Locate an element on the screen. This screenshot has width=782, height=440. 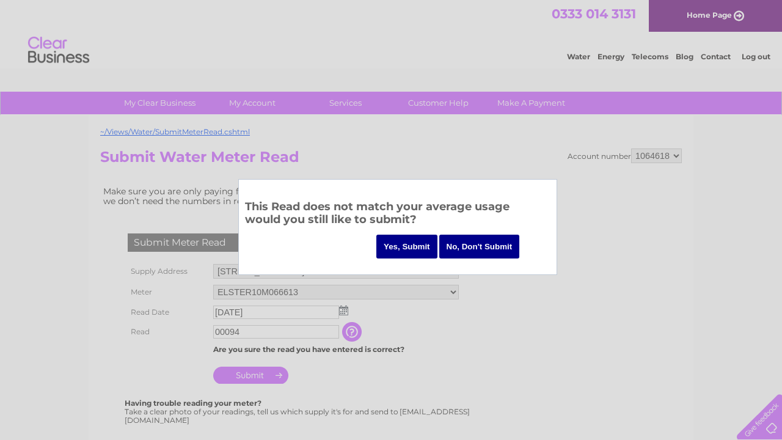
a: Telecoms is located at coordinates (650, 56).